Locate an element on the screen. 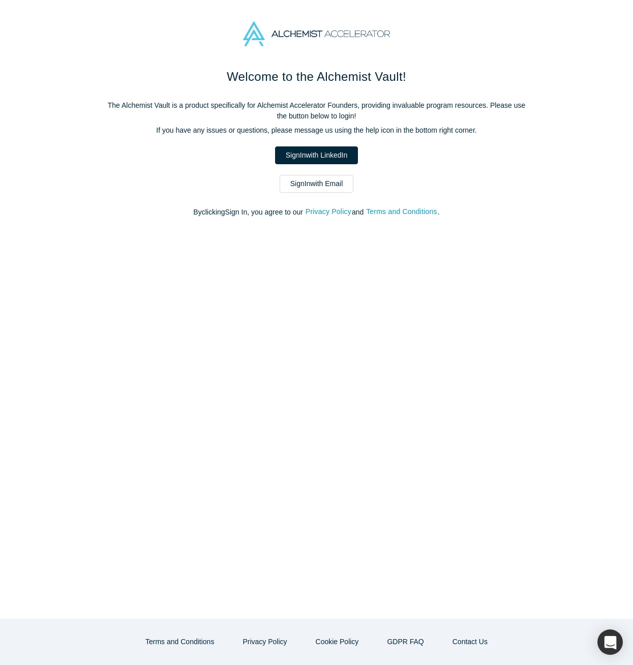  p: If you have any issues or questions, please message us using the help icon in the bottom right co... is located at coordinates (317, 130).